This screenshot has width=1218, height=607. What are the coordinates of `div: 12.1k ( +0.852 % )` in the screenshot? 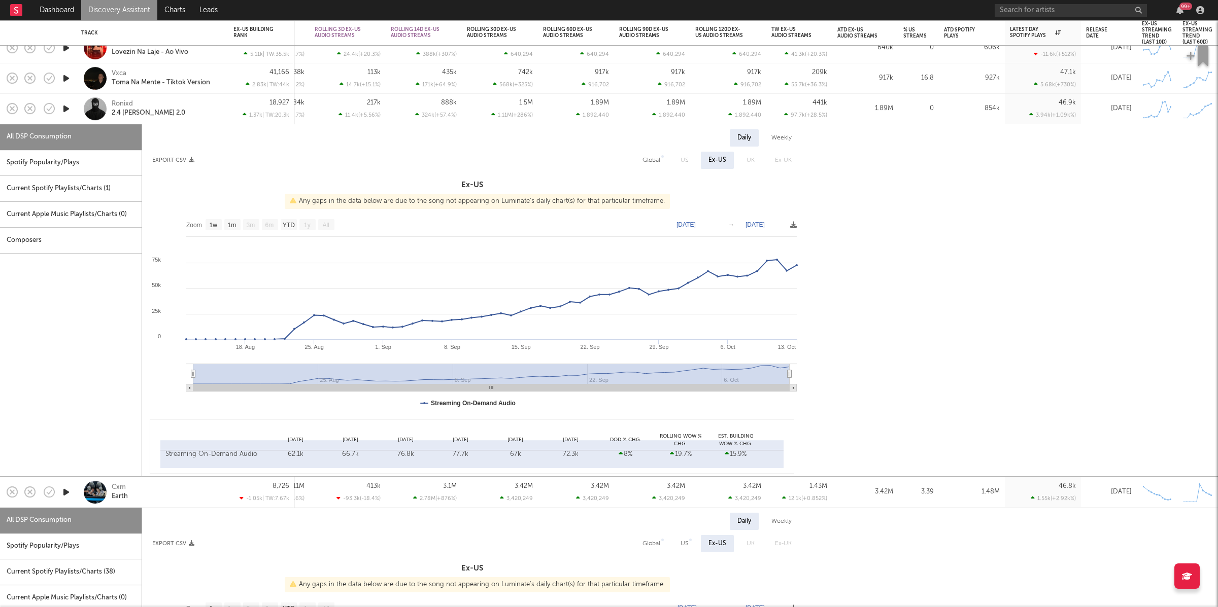 It's located at (804, 498).